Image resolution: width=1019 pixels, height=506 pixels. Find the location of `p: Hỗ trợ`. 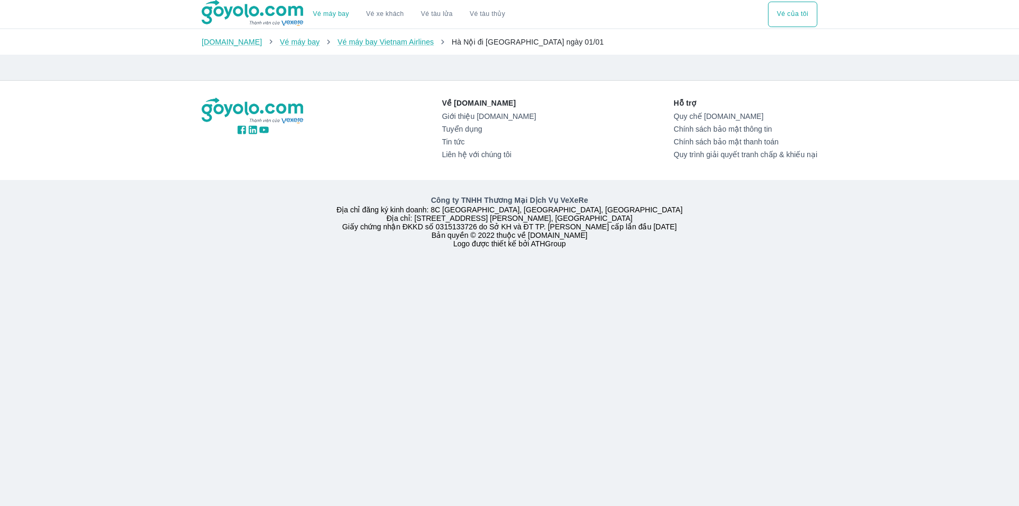

p: Hỗ trợ is located at coordinates (745, 103).